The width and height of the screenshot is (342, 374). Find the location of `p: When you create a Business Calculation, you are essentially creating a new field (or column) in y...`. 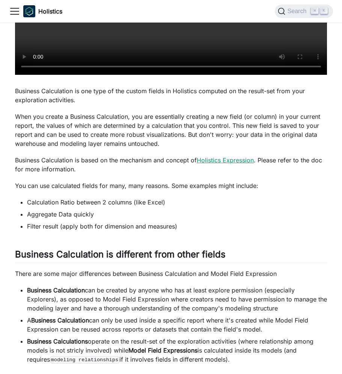

p: When you create a Business Calculation, you are essentially creating a new field (or column) in y... is located at coordinates (171, 130).